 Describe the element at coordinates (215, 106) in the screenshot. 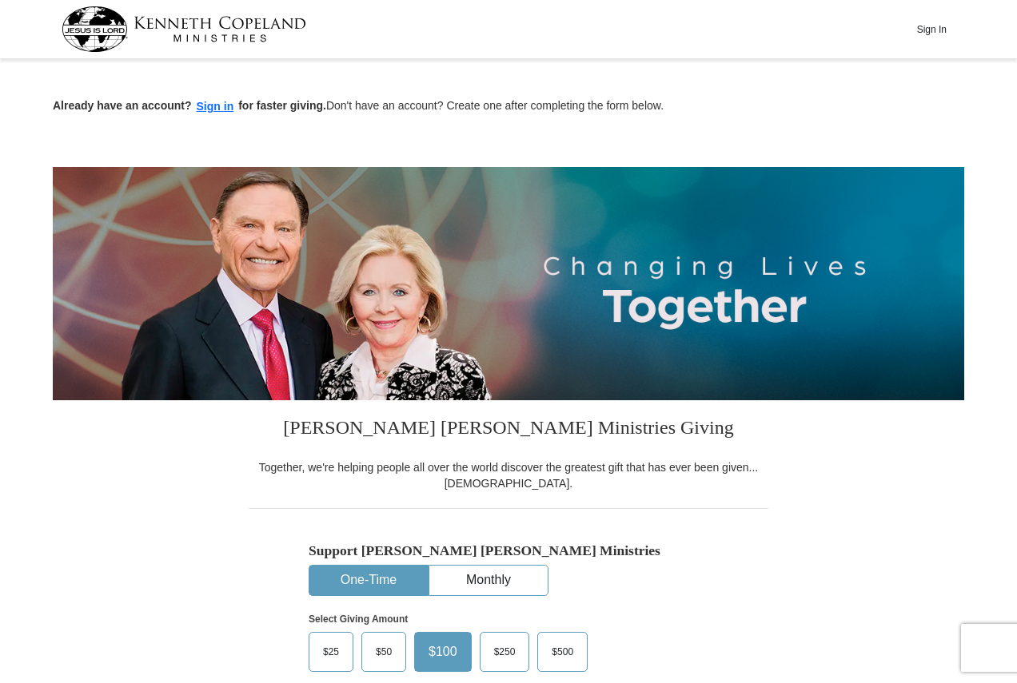

I see `button: Sign in` at that location.